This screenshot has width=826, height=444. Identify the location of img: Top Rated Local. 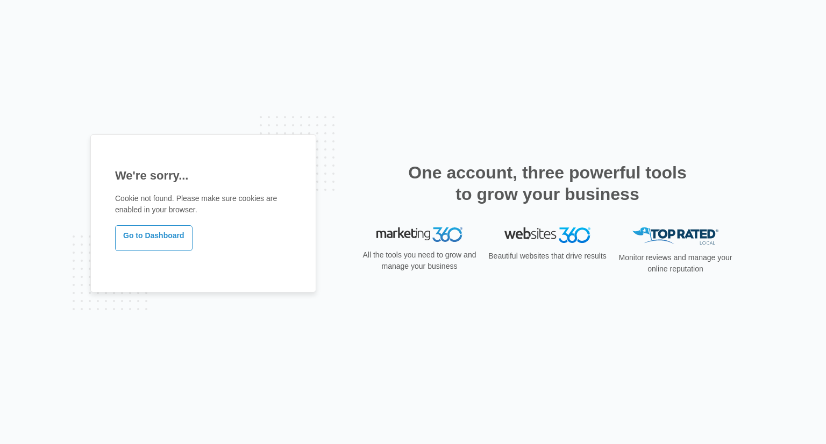
(675, 236).